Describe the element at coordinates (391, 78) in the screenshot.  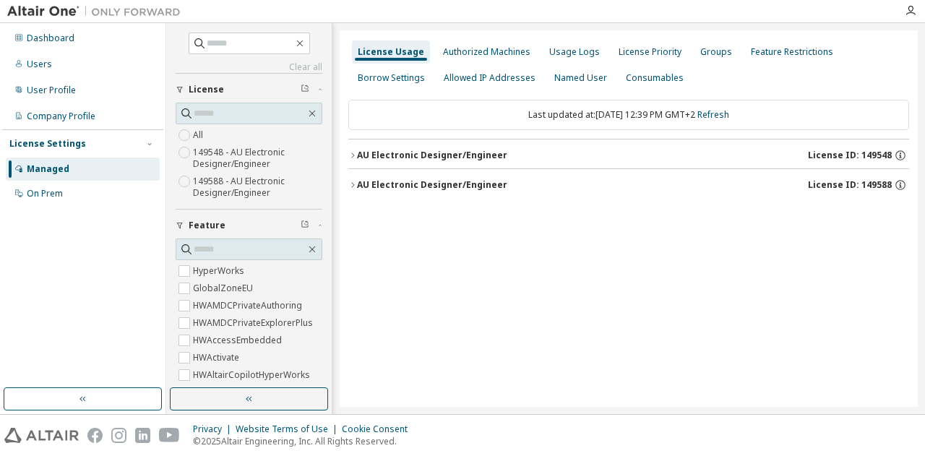
I see `div: Borrow Settings` at that location.